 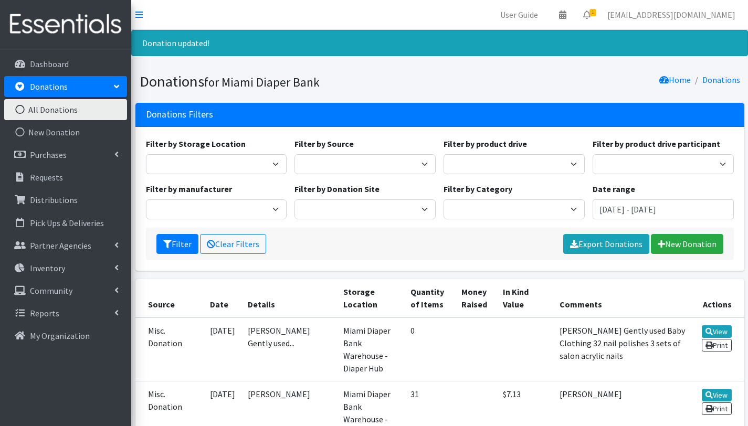 I want to click on th: Actions, so click(x=718, y=298).